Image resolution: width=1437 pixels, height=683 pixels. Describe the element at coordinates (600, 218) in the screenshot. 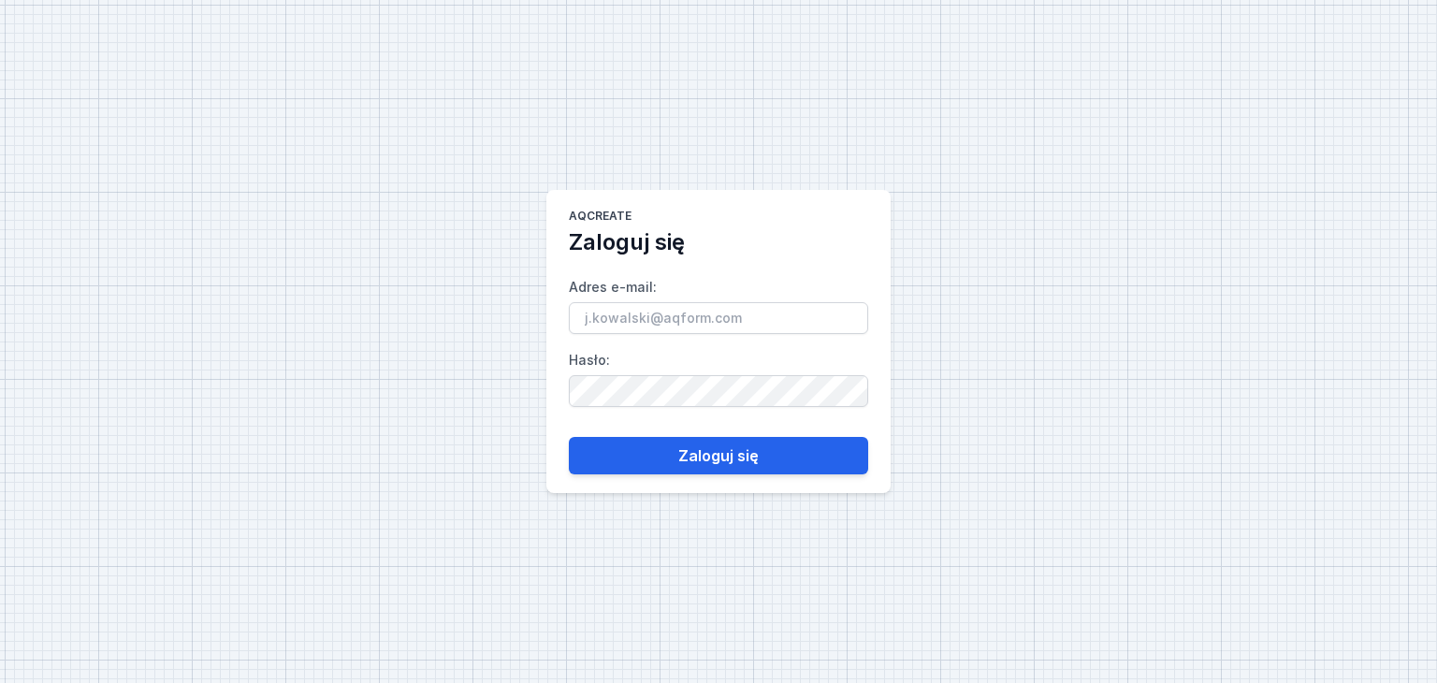

I see `h1: AQcreate` at that location.